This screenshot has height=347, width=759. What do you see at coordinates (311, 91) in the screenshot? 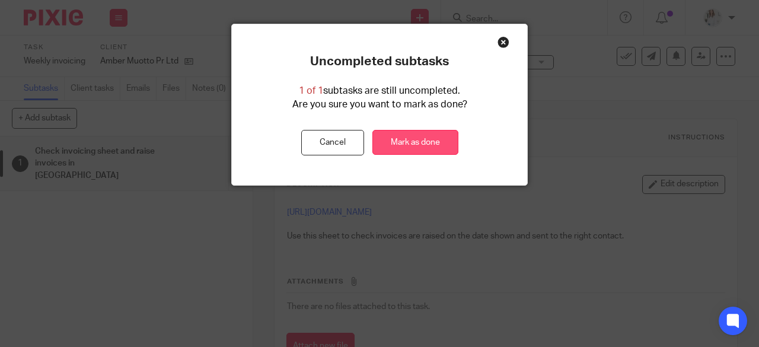
I see `span: 1 of 1` at bounding box center [311, 91].